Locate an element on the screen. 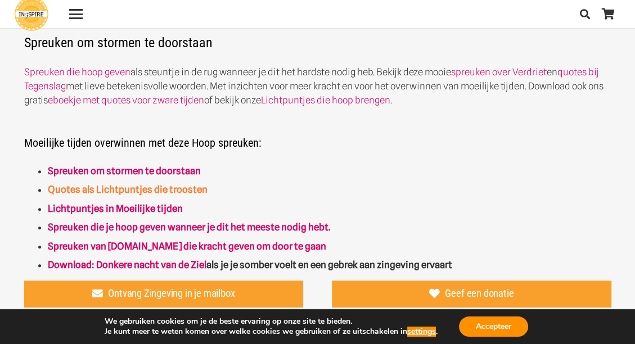 This screenshot has height=344, width=635. a: eboekje met quotes voor zware tijden is located at coordinates (126, 100).